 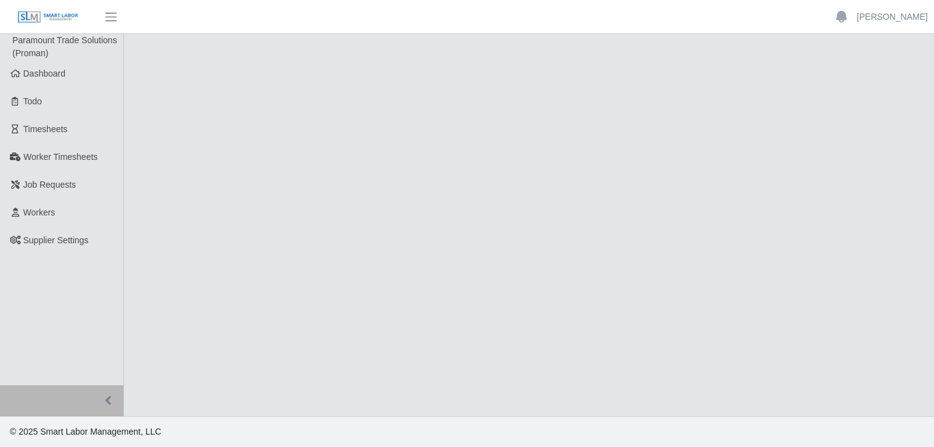 I want to click on span: Dashboard, so click(x=44, y=73).